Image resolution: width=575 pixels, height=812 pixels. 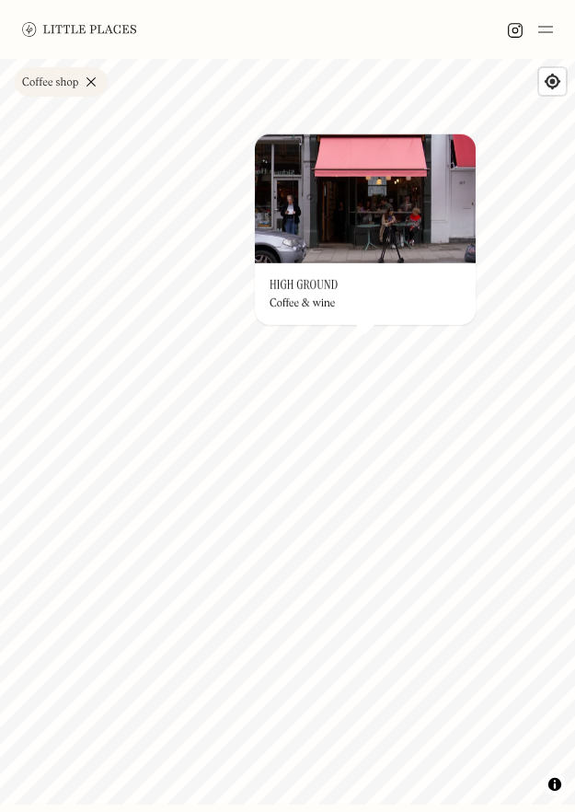 I want to click on a: Coffee shop, so click(x=61, y=82).